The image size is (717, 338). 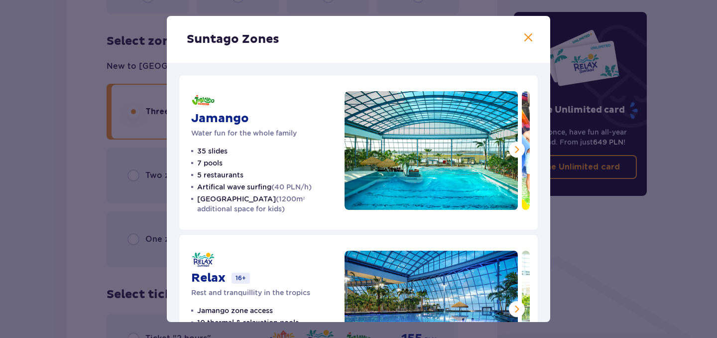 What do you see at coordinates (212, 151) in the screenshot?
I see `p: 35 slides` at bounding box center [212, 151].